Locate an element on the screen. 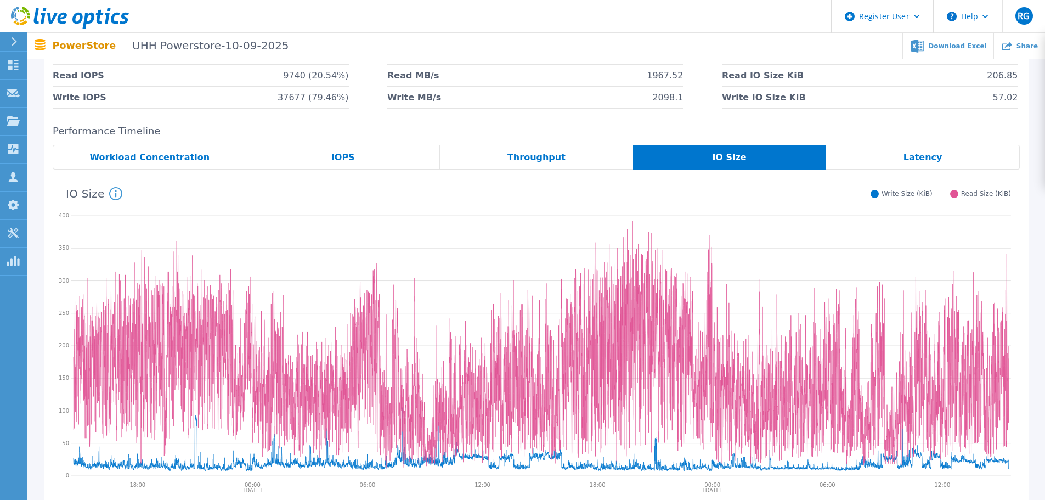 This screenshot has height=500, width=1045. text: 100 is located at coordinates (64, 410).